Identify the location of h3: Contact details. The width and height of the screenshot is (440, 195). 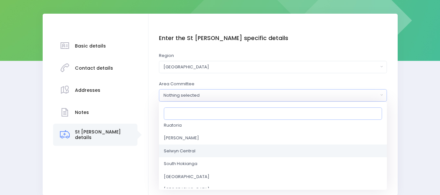
(94, 68).